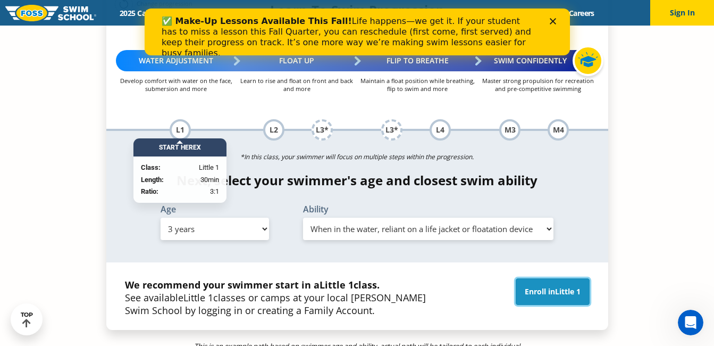  What do you see at coordinates (538, 85) in the screenshot?
I see `p: Master strong propulsion for recreation and pre-competitive swimming` at bounding box center [538, 85].